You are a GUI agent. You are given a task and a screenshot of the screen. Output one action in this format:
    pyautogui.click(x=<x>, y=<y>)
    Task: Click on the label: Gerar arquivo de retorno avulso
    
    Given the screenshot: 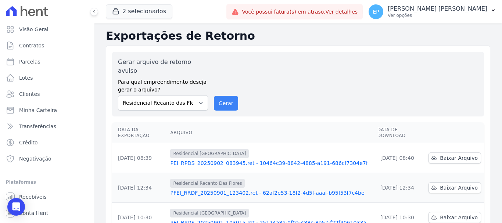 What is the action you would take?
    pyautogui.click(x=163, y=66)
    